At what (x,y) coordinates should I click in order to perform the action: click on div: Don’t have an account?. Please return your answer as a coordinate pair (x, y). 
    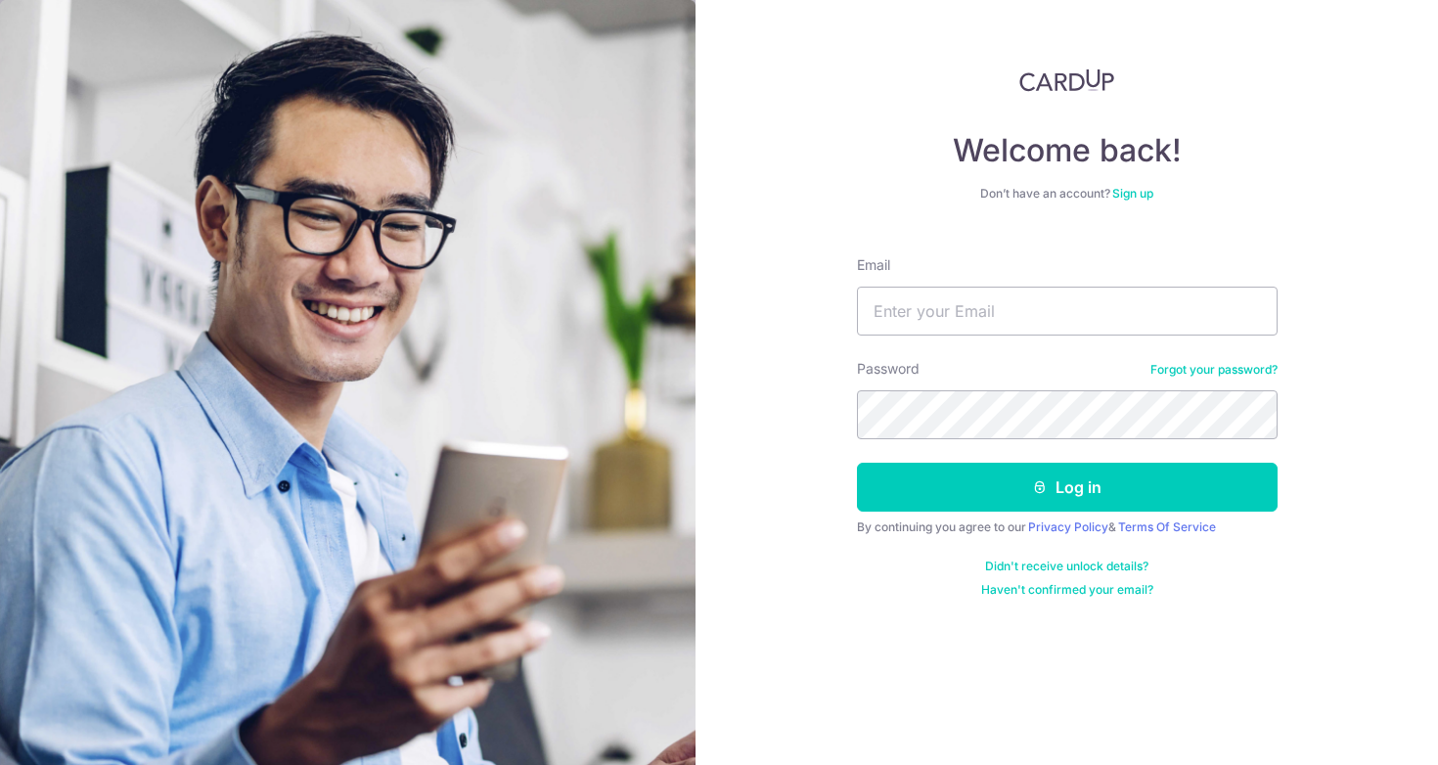
    Looking at the image, I should click on (1067, 194).